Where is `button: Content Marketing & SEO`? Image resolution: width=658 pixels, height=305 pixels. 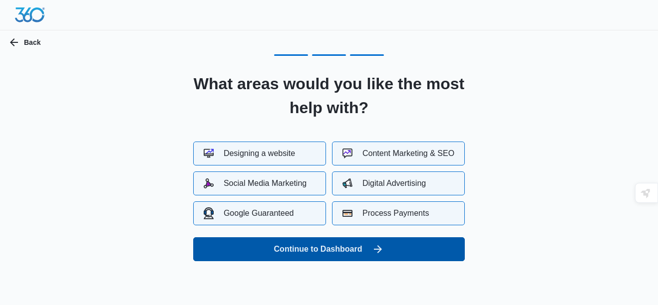 button: Content Marketing & SEO is located at coordinates (398, 154).